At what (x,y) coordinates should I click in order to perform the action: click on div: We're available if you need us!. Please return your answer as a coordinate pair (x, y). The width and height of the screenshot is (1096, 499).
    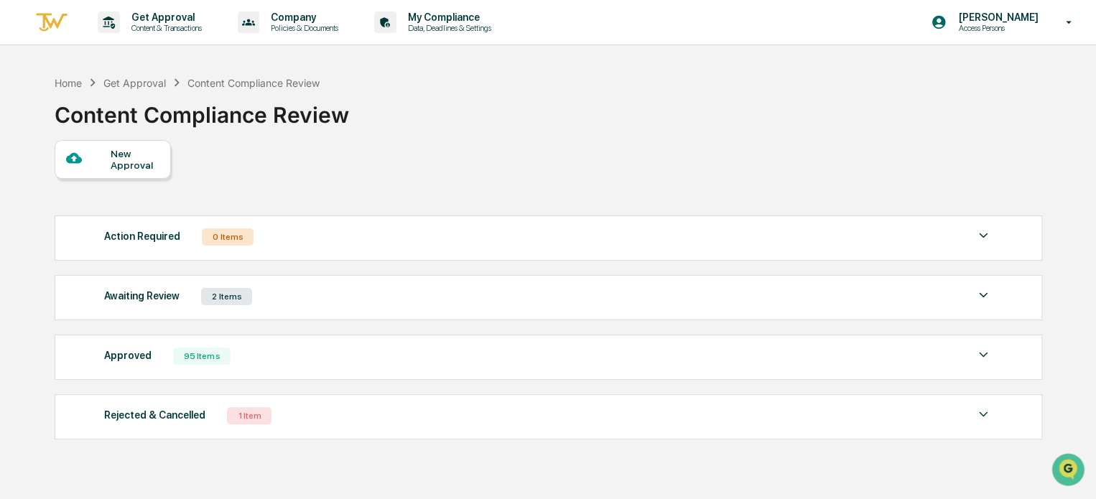
    Looking at the image, I should click on (131, 129).